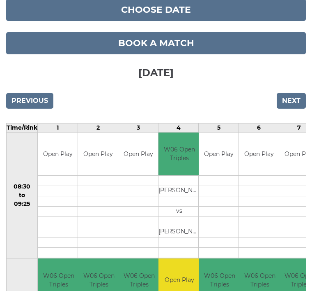  I want to click on input: Next, so click(291, 101).